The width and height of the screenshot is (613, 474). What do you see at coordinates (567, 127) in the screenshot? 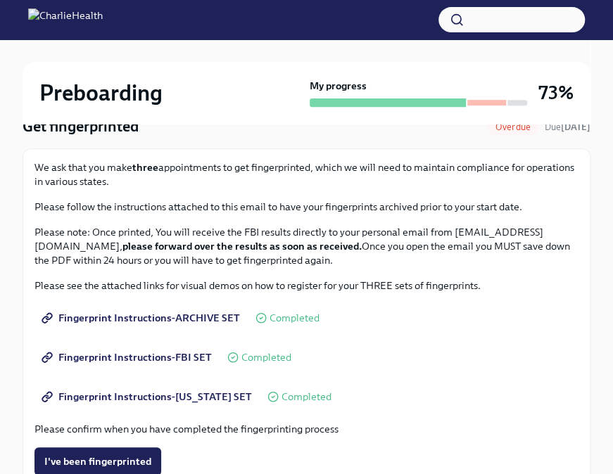
I see `span: October 13th, 2025 09:00` at bounding box center [567, 127].